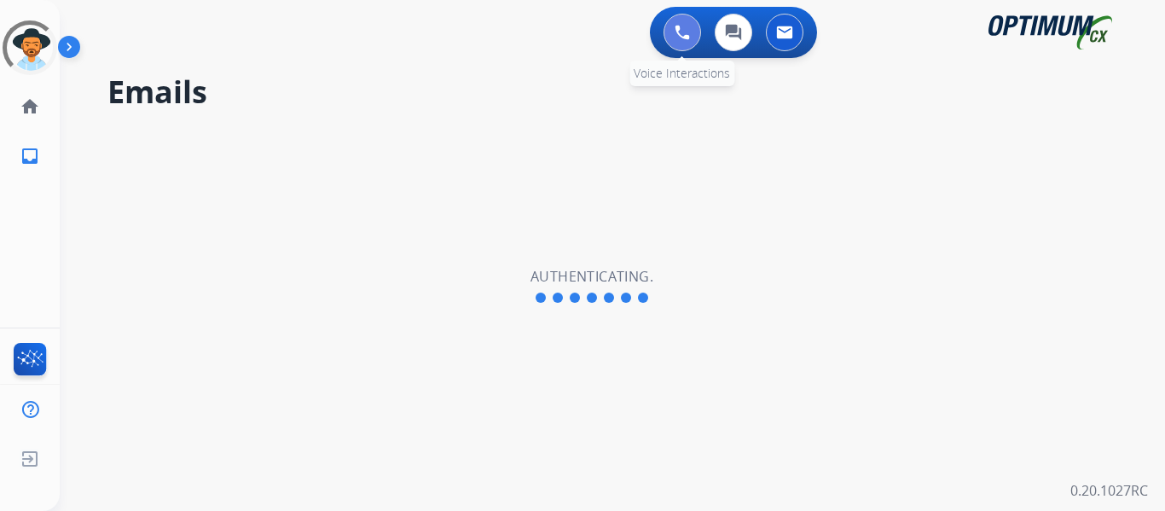  Describe the element at coordinates (681, 72) in the screenshot. I see `span: Voice Interactions` at that location.